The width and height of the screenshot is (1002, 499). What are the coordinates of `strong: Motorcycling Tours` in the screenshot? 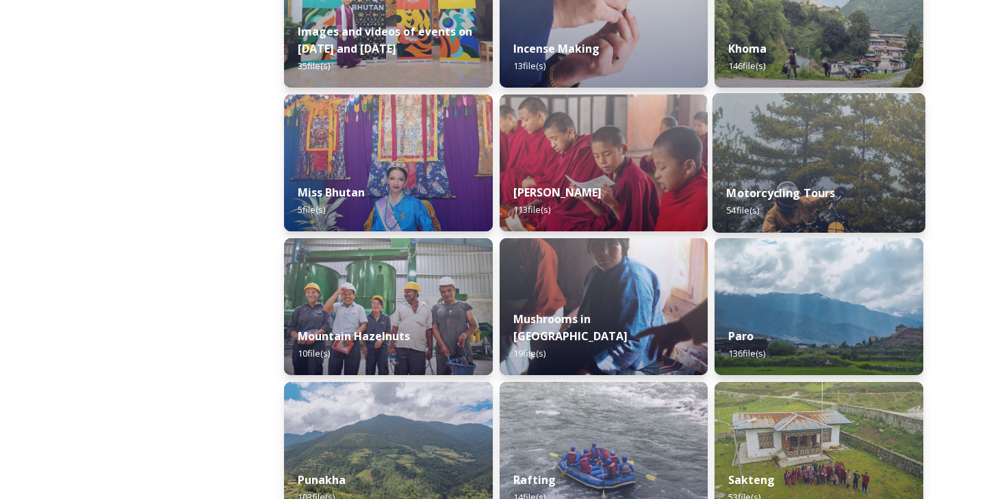 It's located at (781, 193).